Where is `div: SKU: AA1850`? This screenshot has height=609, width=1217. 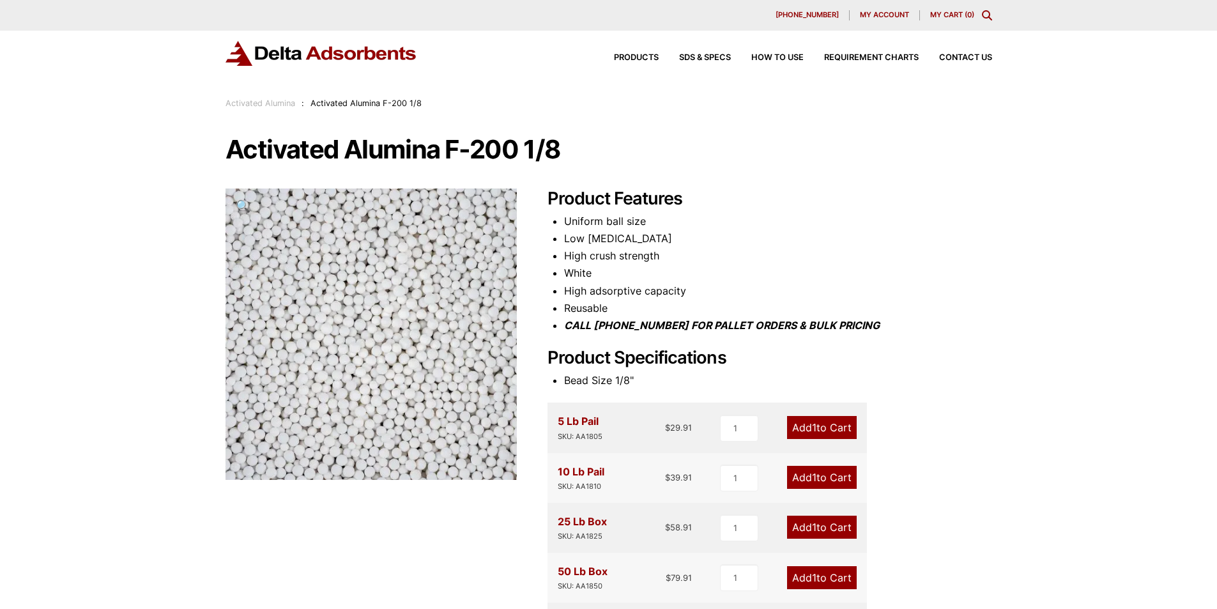
div: SKU: AA1850 is located at coordinates (583, 586).